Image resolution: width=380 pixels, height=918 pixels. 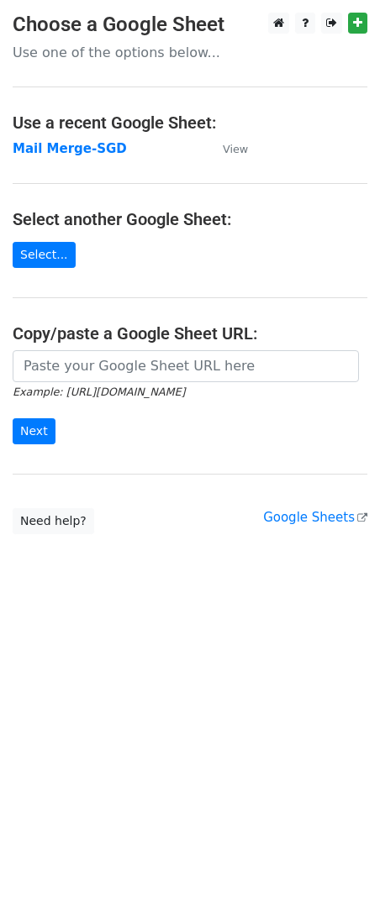 I want to click on h4: Copy/paste a Google Sheet URL:, so click(x=190, y=333).